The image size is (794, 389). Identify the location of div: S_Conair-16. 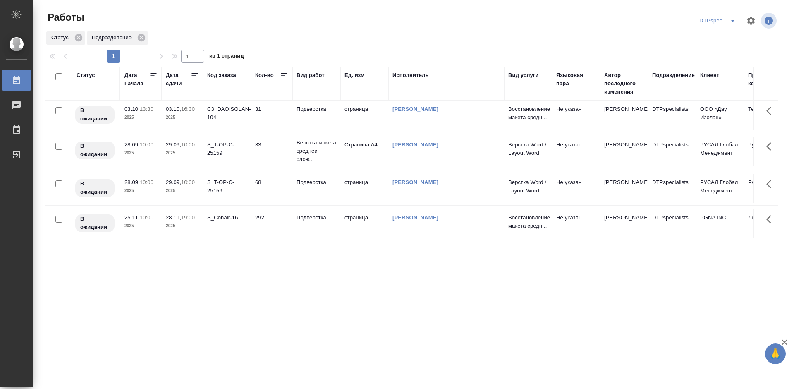
(227, 217).